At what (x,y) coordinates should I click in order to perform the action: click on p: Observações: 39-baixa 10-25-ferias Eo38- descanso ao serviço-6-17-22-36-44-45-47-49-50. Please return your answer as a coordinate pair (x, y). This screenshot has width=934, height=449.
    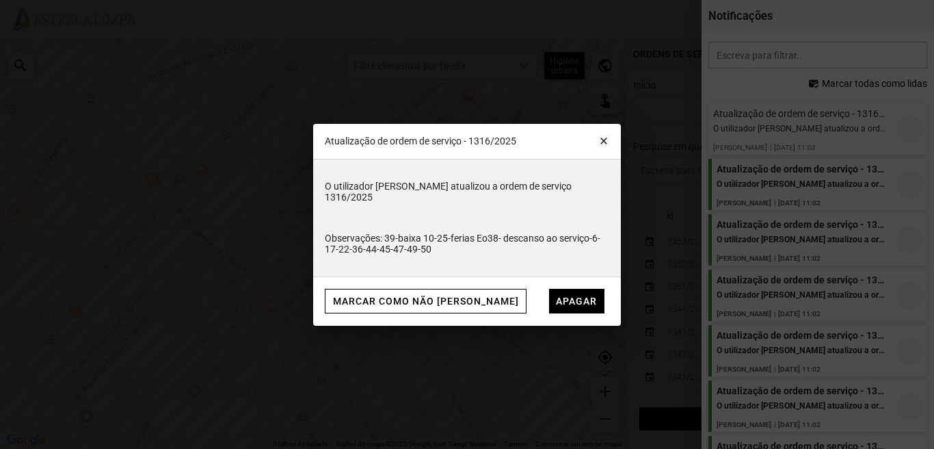
    Looking at the image, I should click on (467, 243).